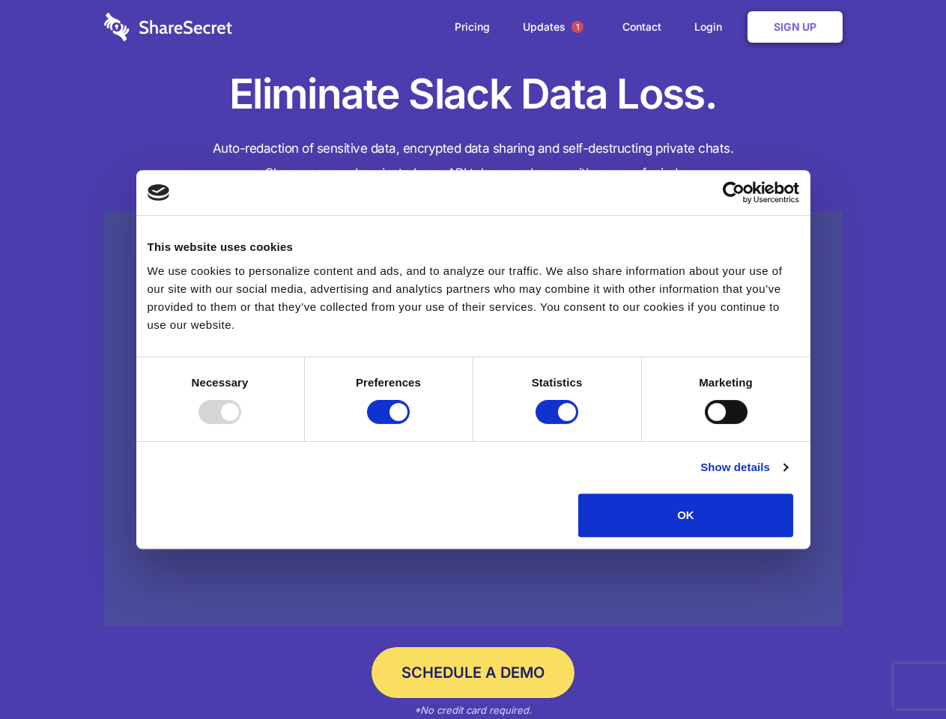 This screenshot has height=719, width=946. I want to click on strong: Marketing, so click(726, 382).